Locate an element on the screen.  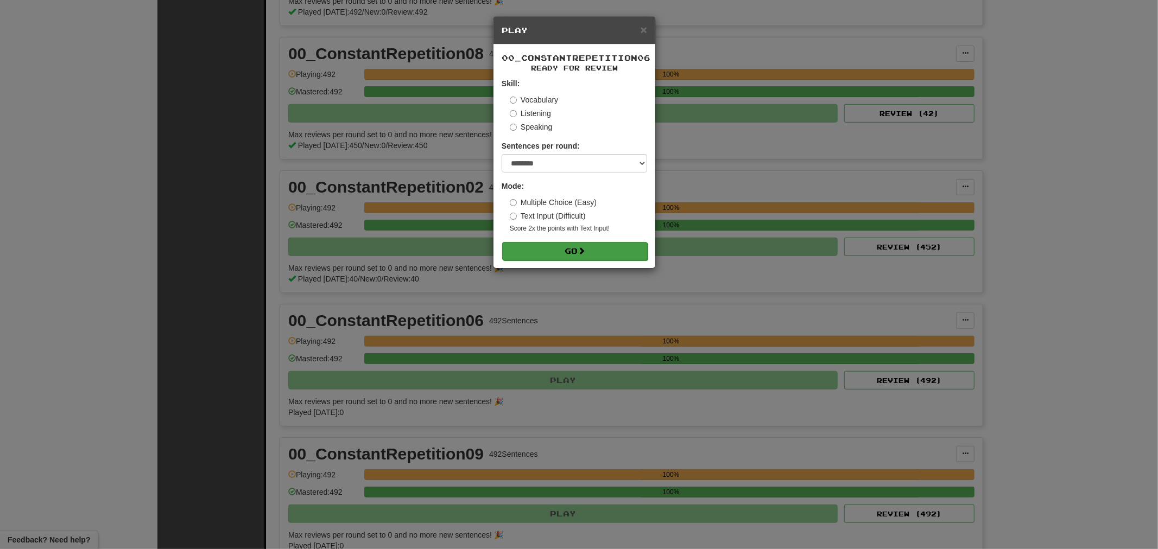
input: Listening is located at coordinates (513, 113).